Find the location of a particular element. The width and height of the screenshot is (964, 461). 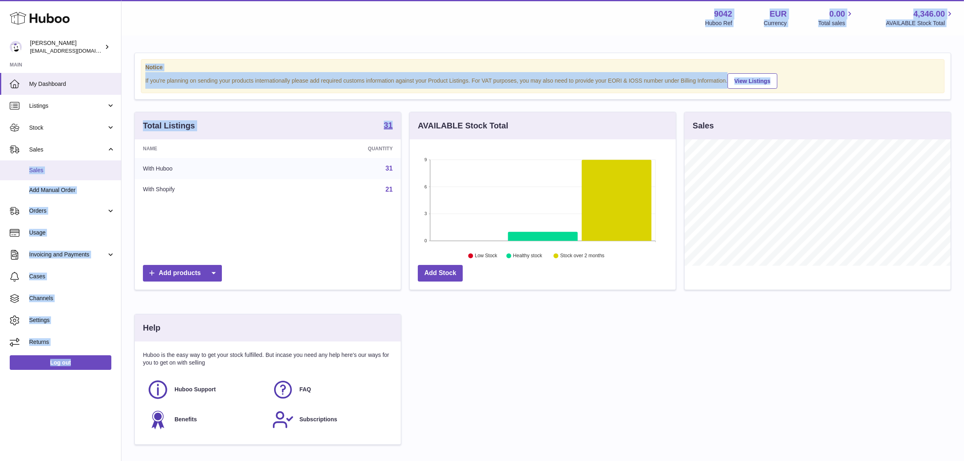

h3: Sales is located at coordinates (704, 126).